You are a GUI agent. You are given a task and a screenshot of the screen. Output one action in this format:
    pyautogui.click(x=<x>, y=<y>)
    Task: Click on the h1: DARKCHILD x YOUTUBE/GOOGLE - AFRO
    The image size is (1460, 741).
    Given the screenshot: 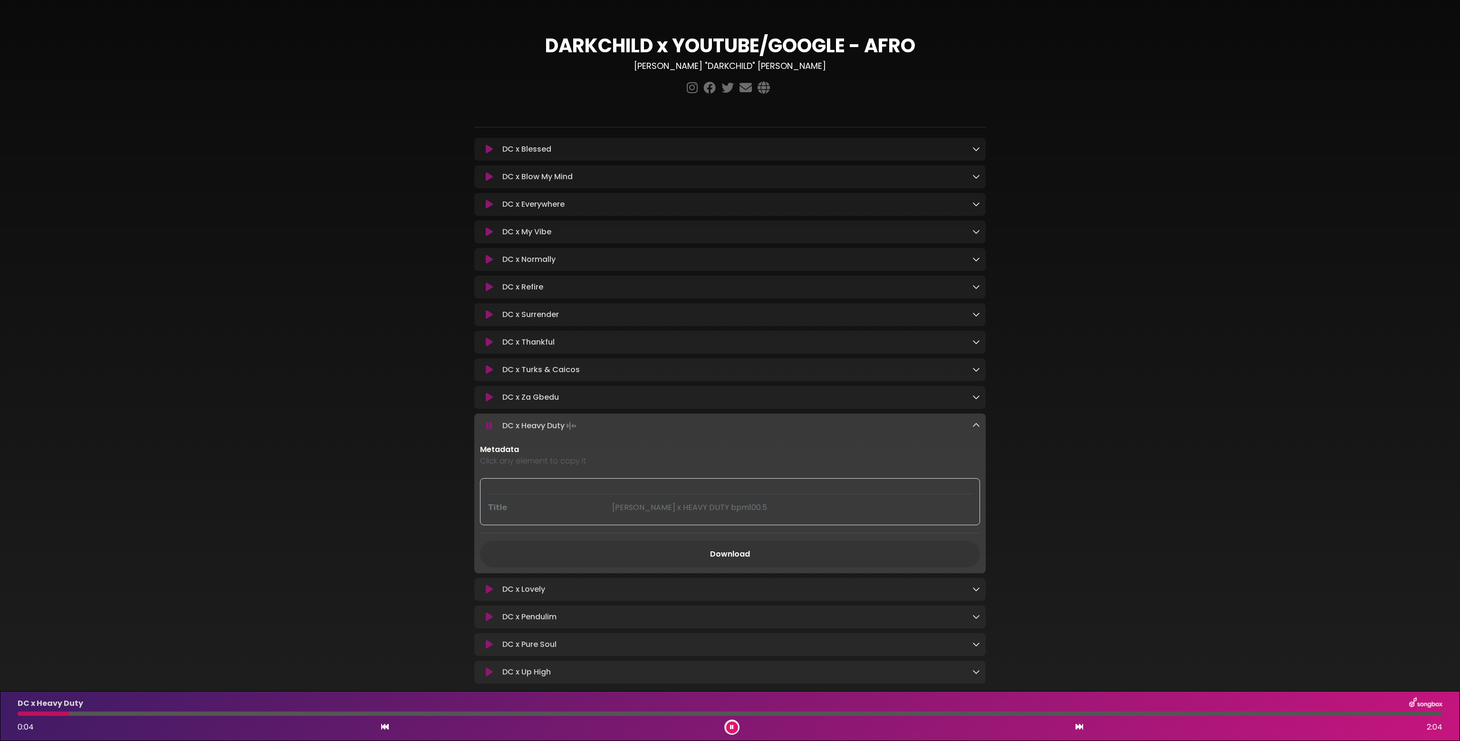 What is the action you would take?
    pyautogui.click(x=730, y=46)
    